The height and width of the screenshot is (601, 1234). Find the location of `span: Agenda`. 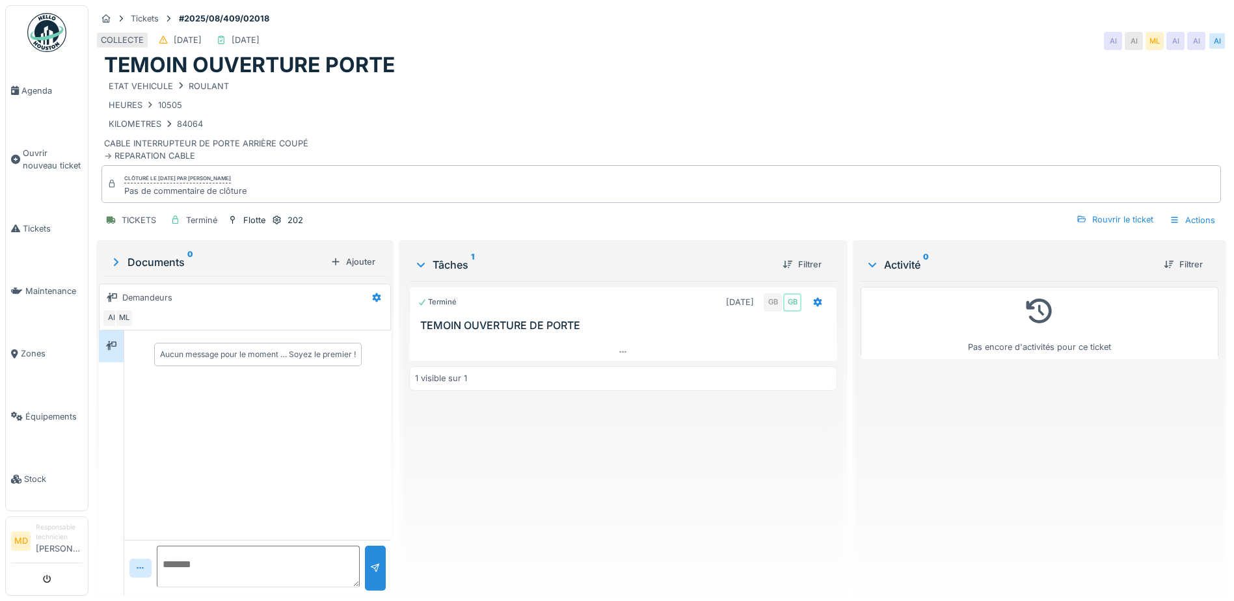

span: Agenda is located at coordinates (52, 90).